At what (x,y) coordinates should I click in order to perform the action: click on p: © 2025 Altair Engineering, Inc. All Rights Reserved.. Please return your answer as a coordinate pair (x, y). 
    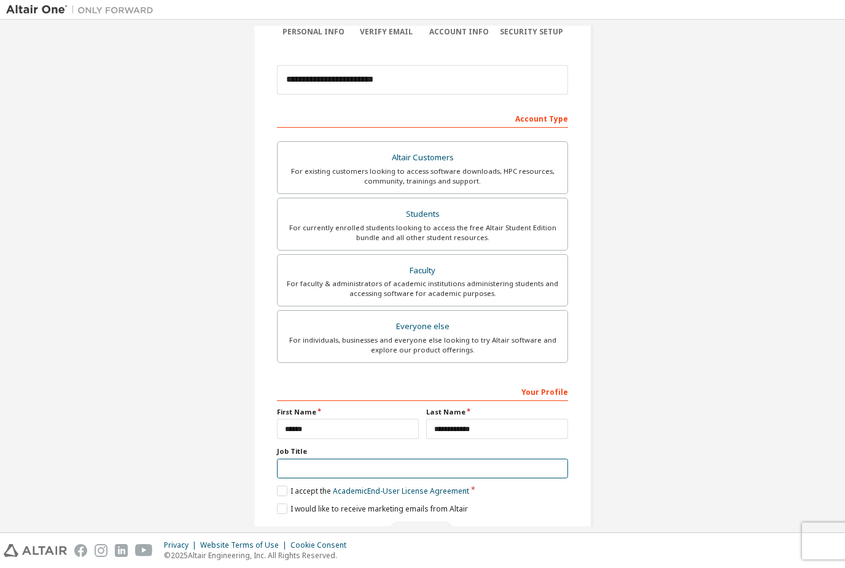
    Looking at the image, I should click on (259, 555).